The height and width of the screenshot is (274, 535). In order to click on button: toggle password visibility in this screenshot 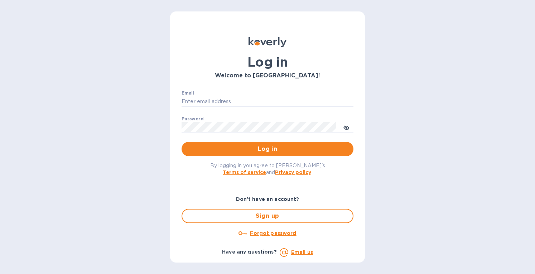, I will do `click(346, 127)`.